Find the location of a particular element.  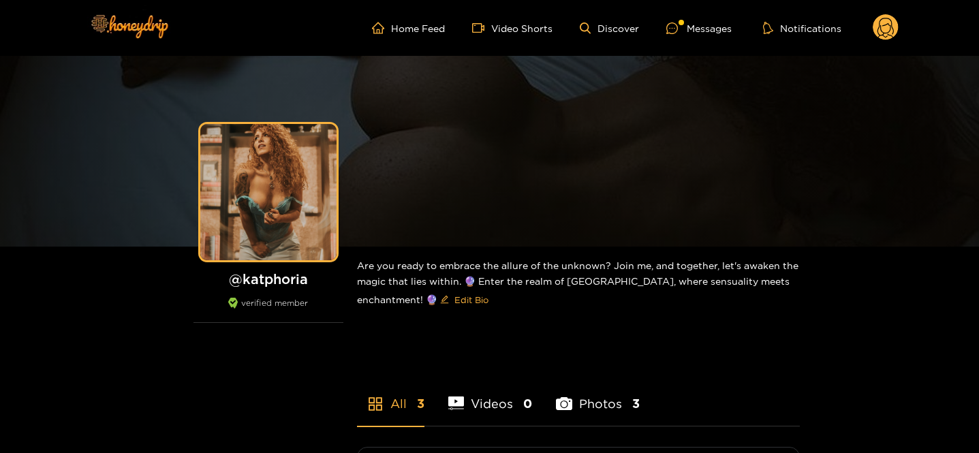

div: Are you ready to embrace the allure of the unknown? Join me, and together, let's awaken the magic... is located at coordinates (579, 284).